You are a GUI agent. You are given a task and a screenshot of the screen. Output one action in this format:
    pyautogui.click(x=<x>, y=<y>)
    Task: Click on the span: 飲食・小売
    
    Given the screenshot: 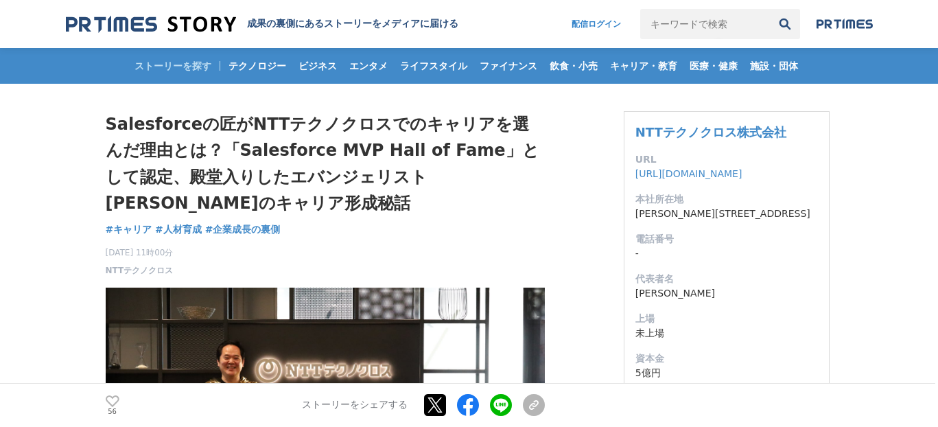 What is the action you would take?
    pyautogui.click(x=574, y=66)
    